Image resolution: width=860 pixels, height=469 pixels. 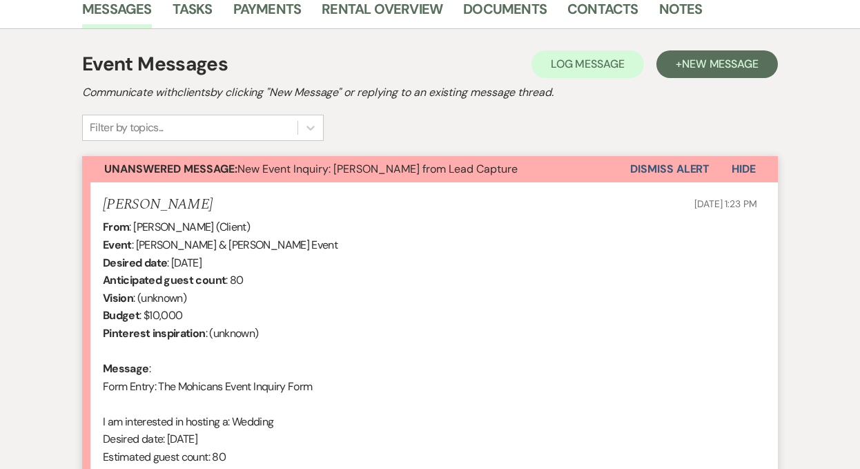 I want to click on div: Filter by topics..., so click(x=126, y=128).